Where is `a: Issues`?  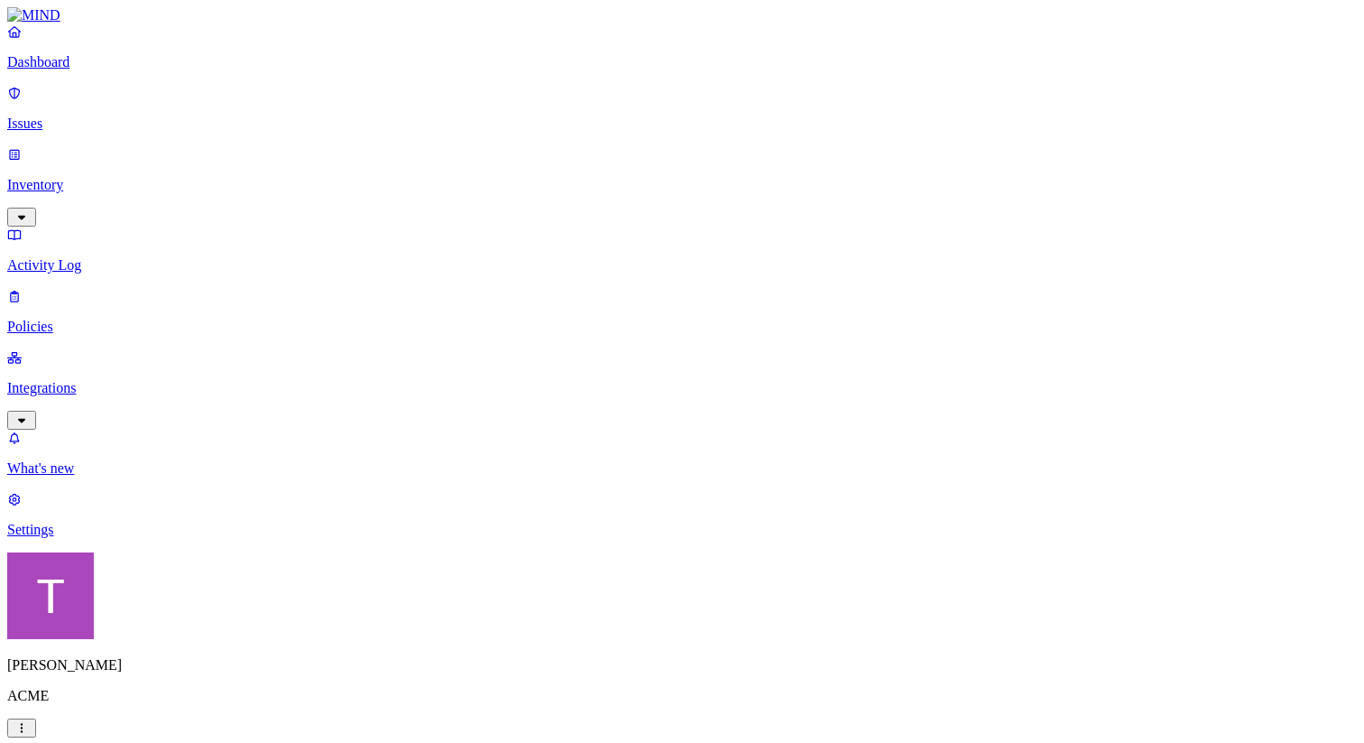 a: Issues is located at coordinates (682, 108).